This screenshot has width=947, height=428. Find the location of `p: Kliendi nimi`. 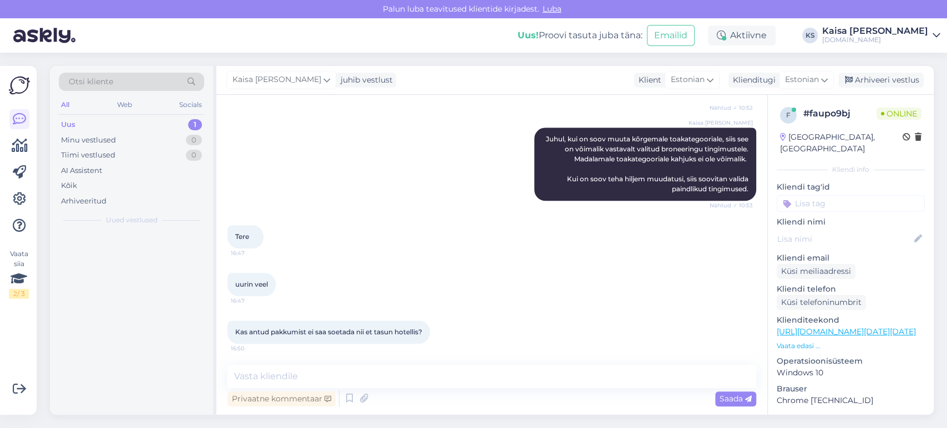

p: Kliendi nimi is located at coordinates (850, 222).